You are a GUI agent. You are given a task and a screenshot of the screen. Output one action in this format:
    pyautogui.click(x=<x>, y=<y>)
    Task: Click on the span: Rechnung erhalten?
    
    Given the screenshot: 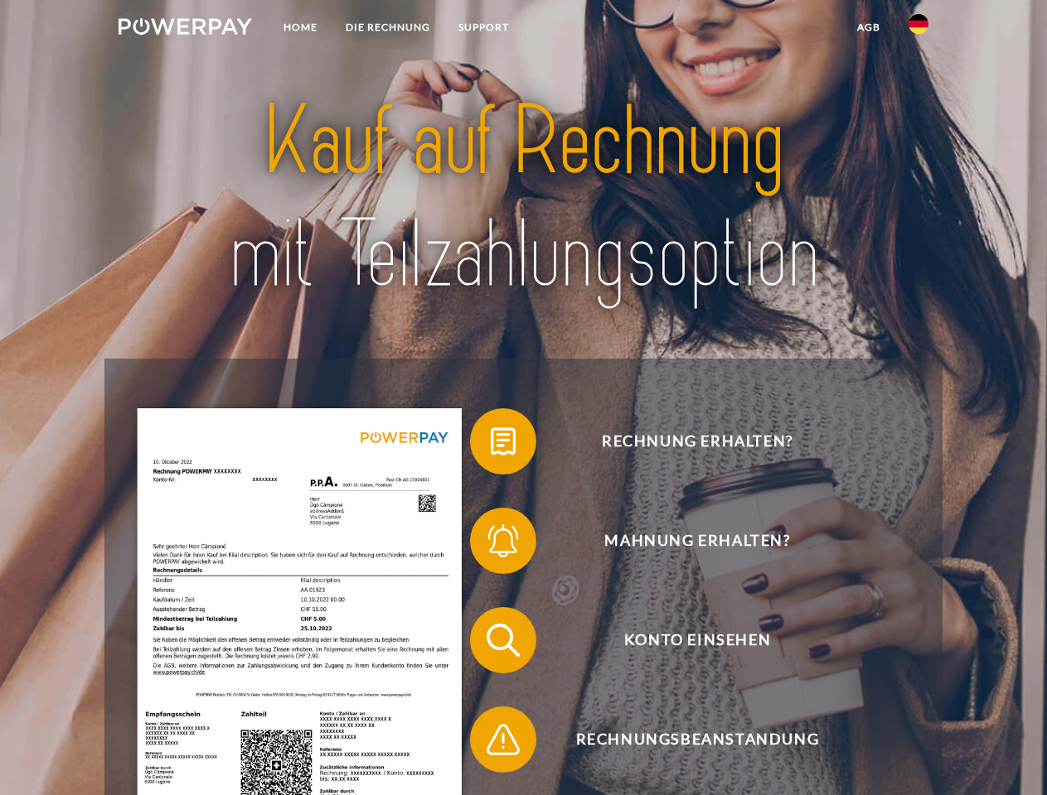 What is the action you would take?
    pyautogui.click(x=697, y=442)
    